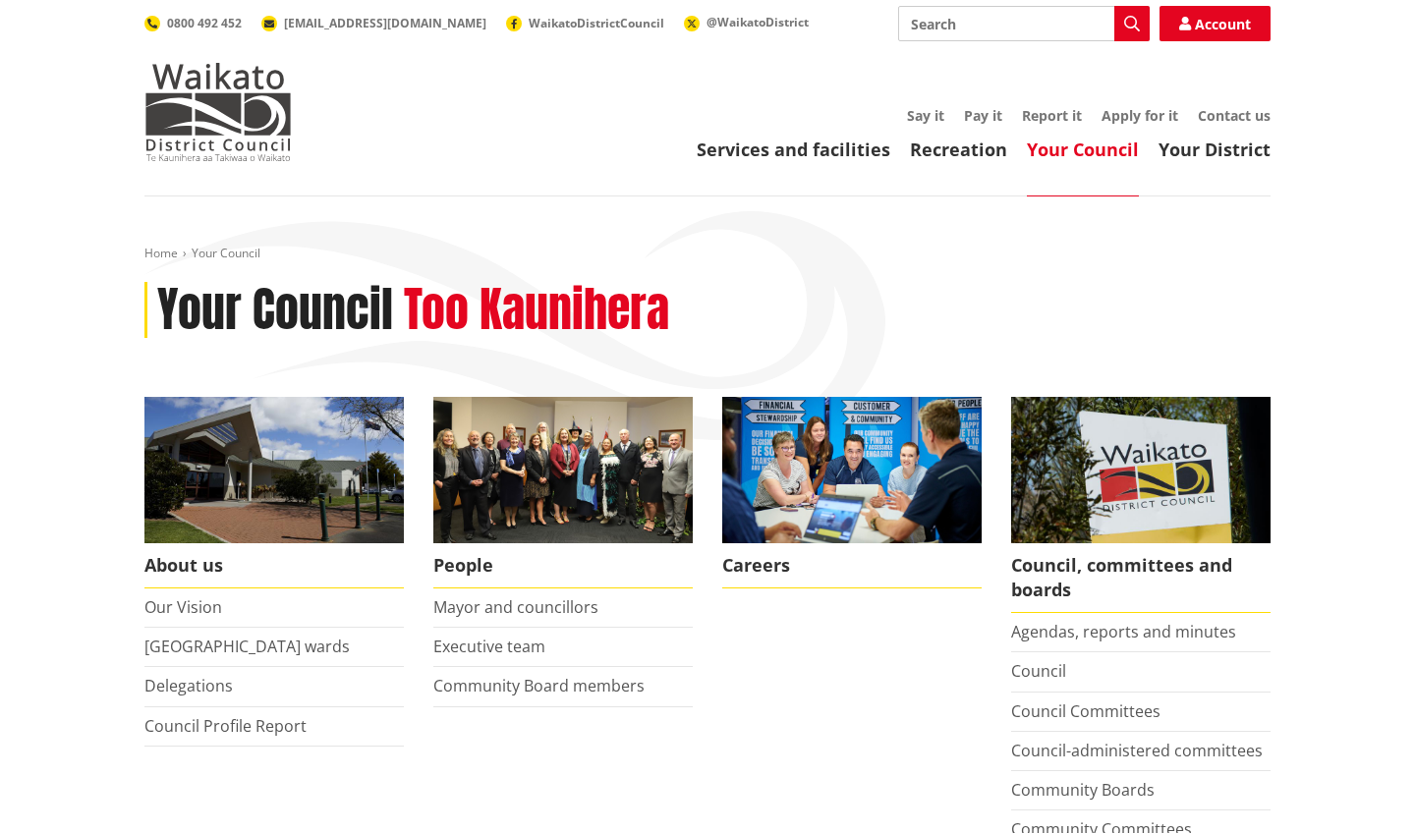  I want to click on span: Your Council, so click(226, 253).